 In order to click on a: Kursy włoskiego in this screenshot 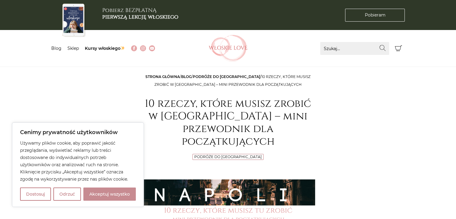, I will do `click(105, 48)`.